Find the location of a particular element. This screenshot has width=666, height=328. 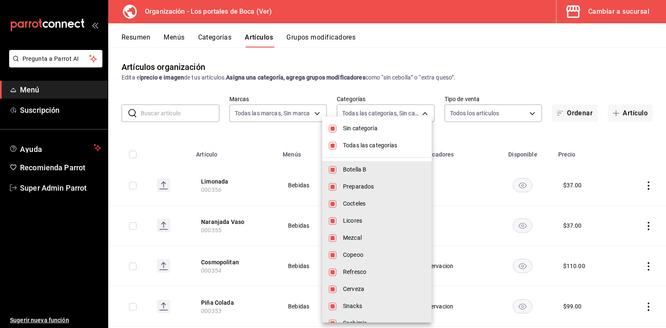

span: Sashimis is located at coordinates (384, 323).